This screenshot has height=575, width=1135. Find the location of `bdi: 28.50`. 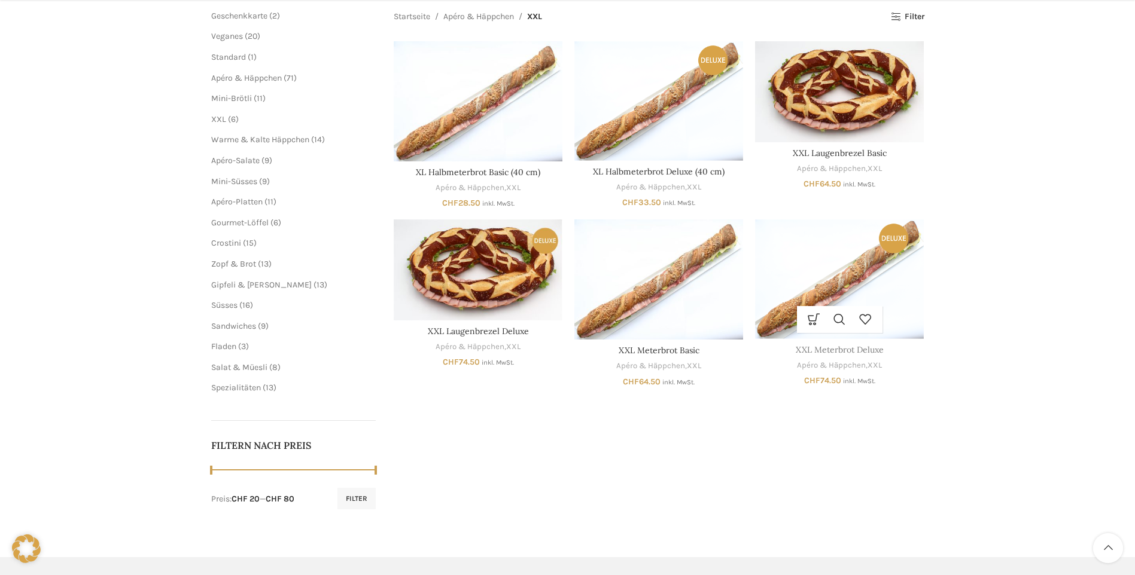

bdi: 28.50 is located at coordinates (461, 203).